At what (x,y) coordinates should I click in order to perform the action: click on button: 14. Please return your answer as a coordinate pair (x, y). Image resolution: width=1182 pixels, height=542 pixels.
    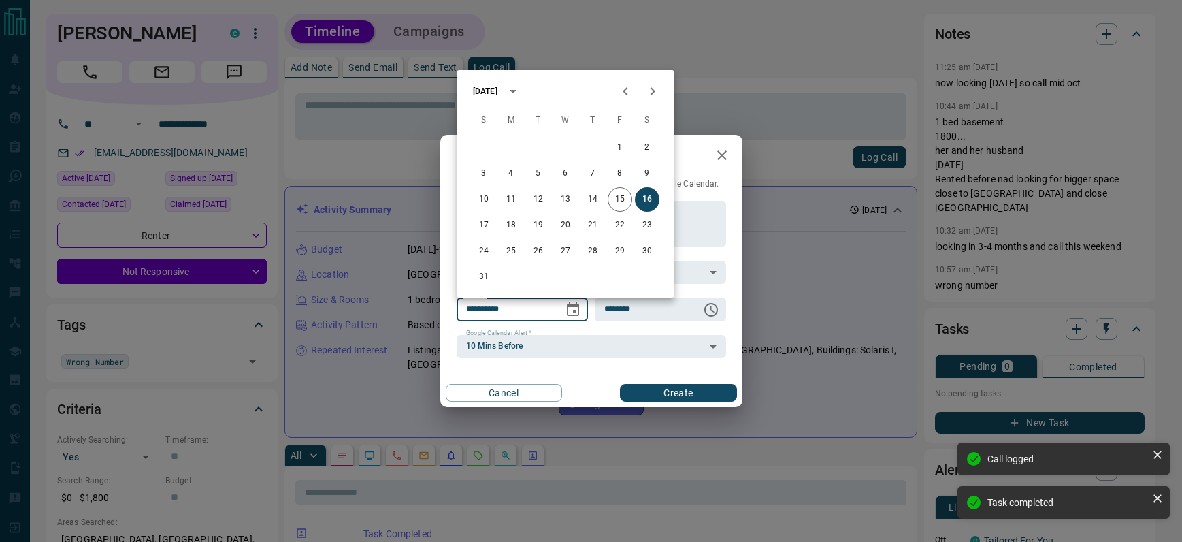
    Looking at the image, I should click on (593, 199).